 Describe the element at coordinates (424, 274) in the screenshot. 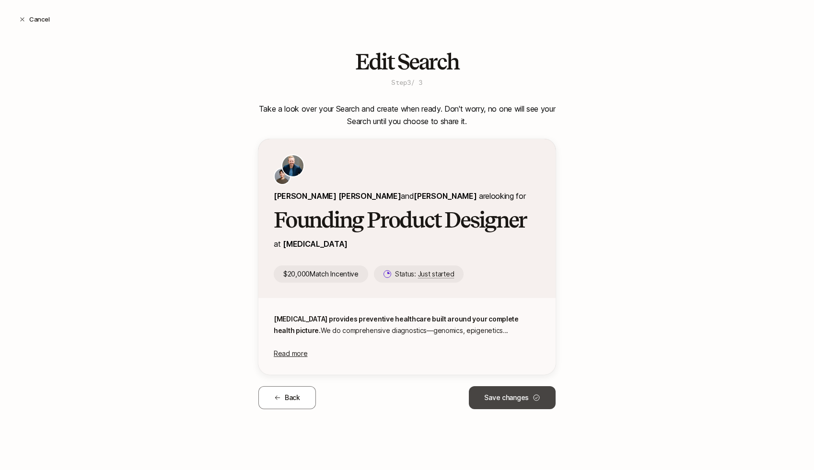

I see `p: Status:` at that location.